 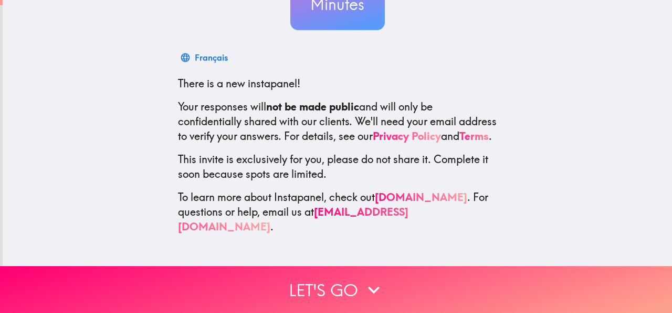 I want to click on span: There is a new instapanel!, so click(x=239, y=83).